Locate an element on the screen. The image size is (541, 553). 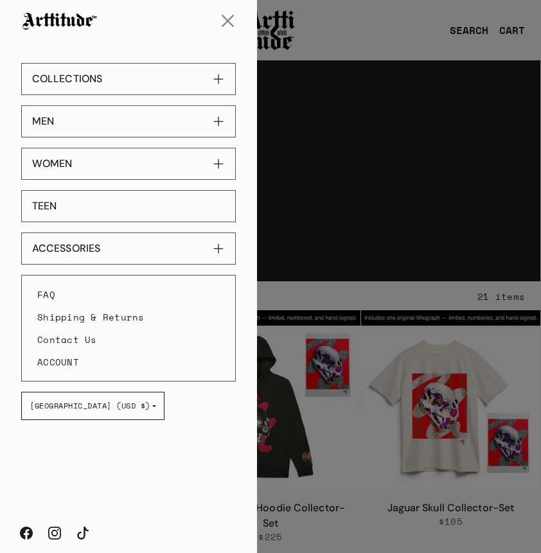
a: FAQ is located at coordinates (128, 294).